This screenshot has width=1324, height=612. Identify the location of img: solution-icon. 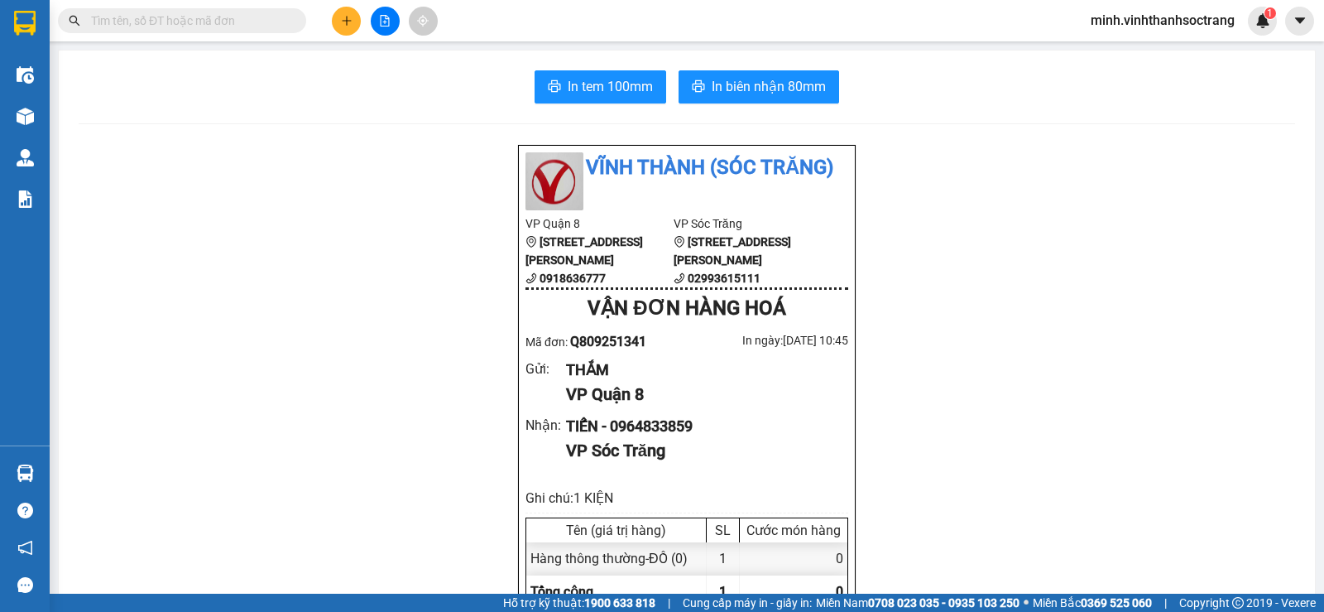
(25, 199).